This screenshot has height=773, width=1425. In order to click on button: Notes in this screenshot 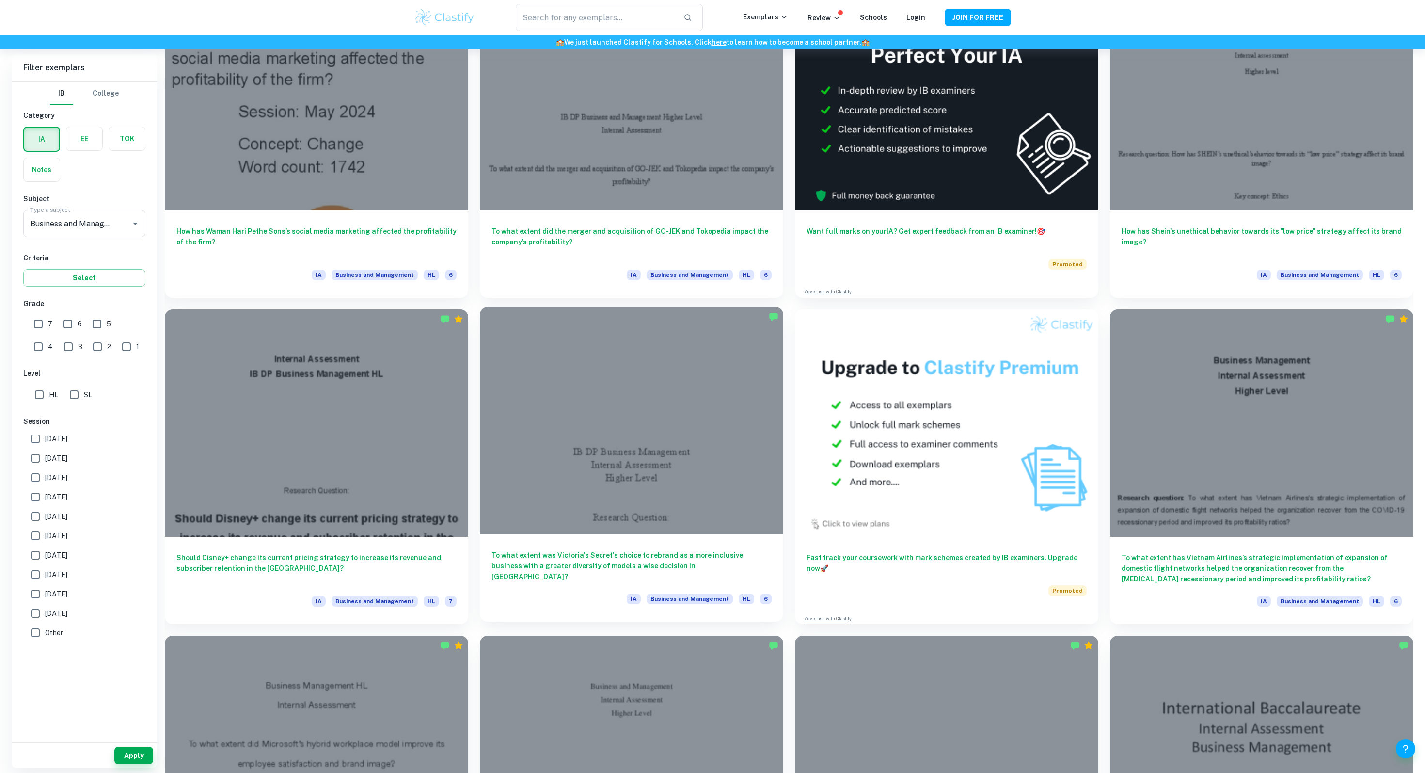, I will do `click(42, 170)`.